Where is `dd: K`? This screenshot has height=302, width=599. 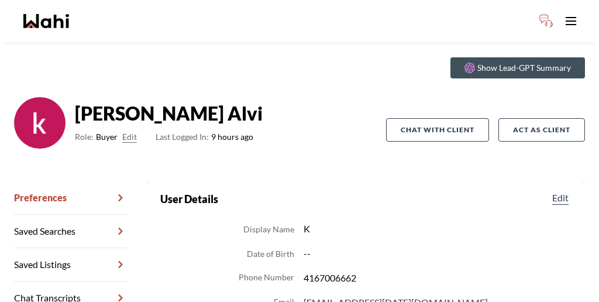 dd: K is located at coordinates (437, 229).